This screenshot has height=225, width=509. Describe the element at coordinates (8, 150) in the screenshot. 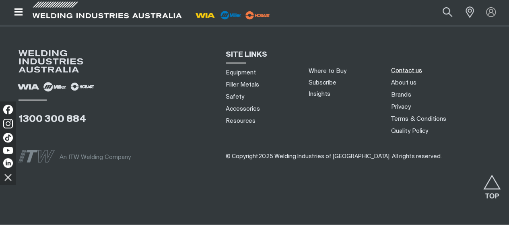

I see `img: YouTube` at that location.